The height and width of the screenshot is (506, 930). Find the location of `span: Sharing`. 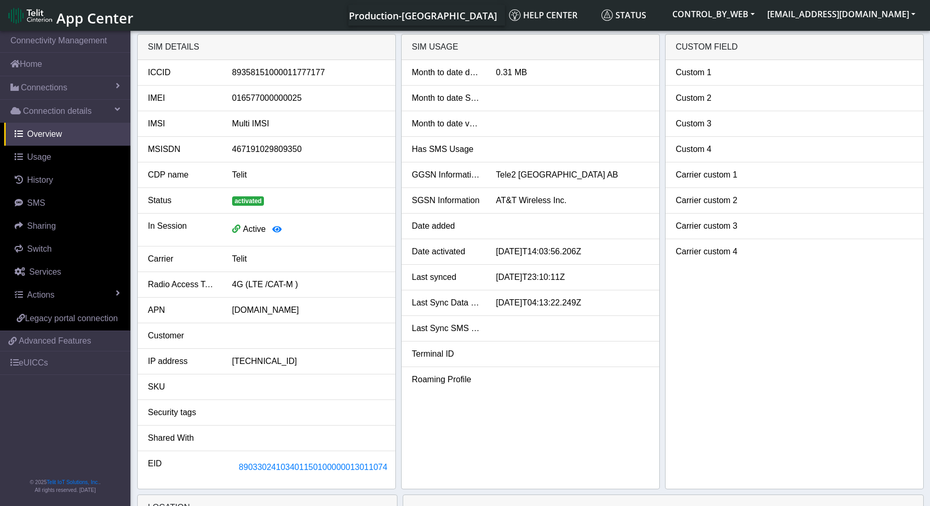

span: Sharing is located at coordinates (41, 225).